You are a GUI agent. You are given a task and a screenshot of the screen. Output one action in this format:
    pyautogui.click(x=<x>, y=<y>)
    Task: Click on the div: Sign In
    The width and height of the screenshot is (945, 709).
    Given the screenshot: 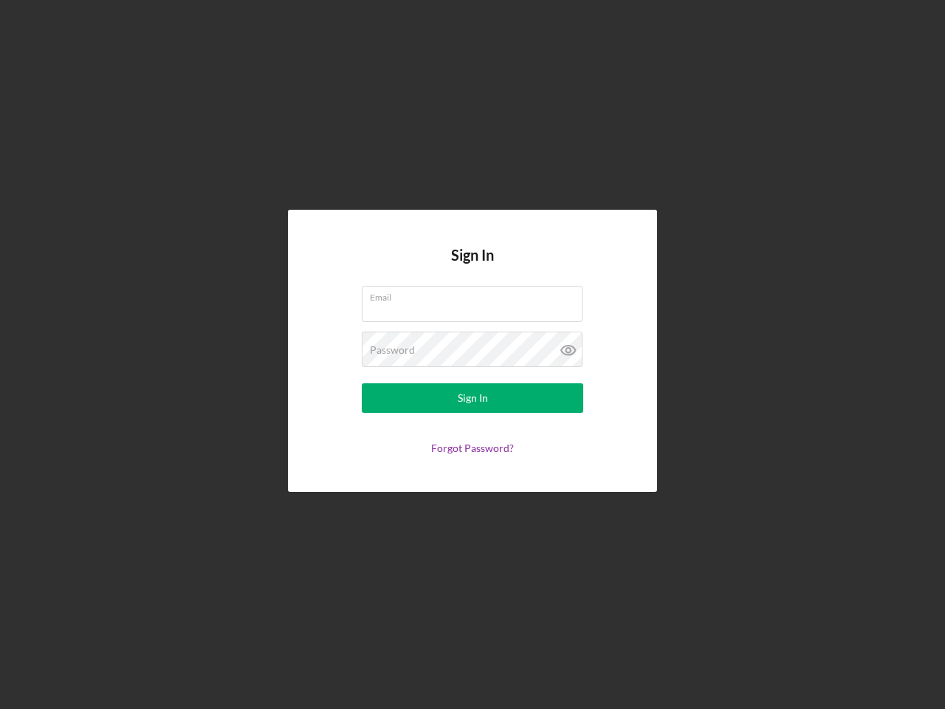 What is the action you would take?
    pyautogui.click(x=472, y=398)
    